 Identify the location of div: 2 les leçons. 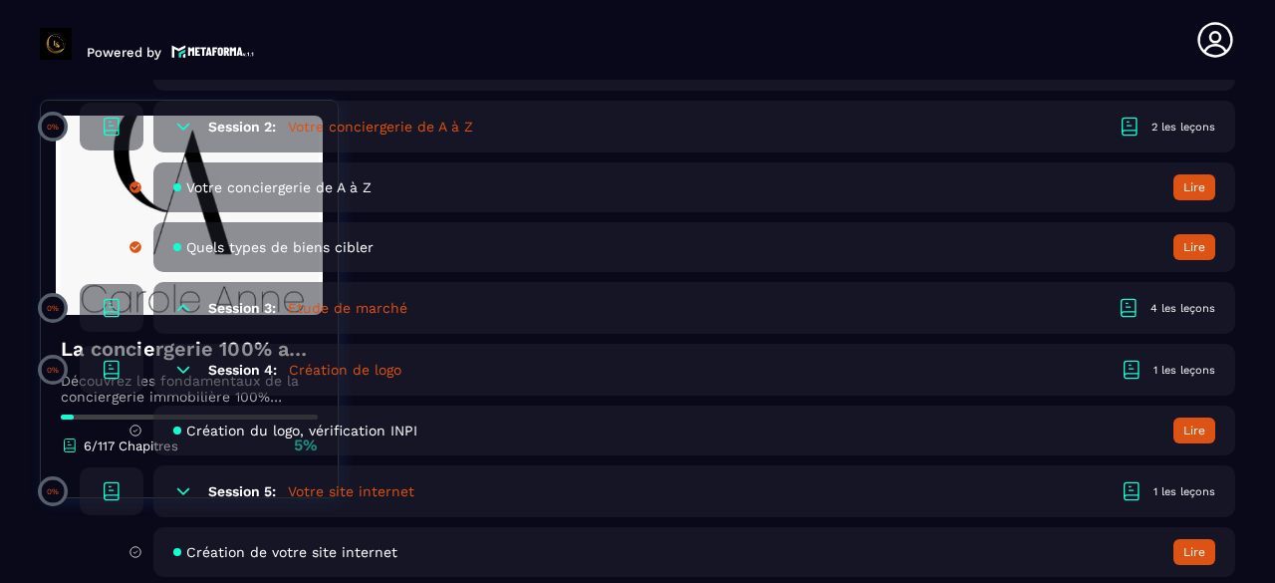
(1183, 127).